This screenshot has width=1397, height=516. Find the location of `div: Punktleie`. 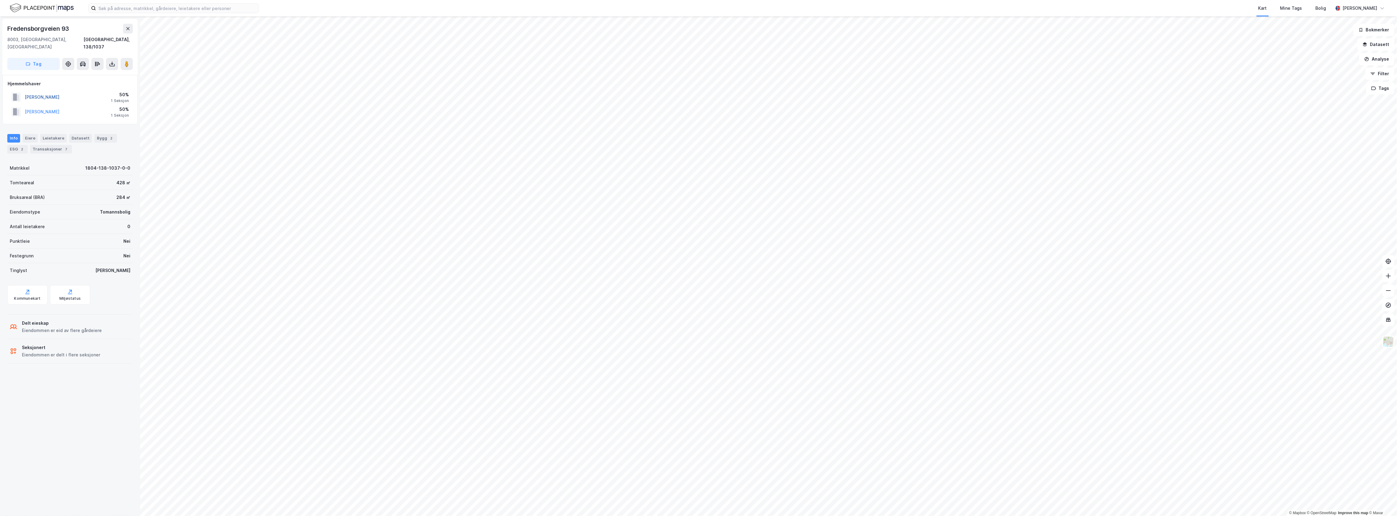

div: Punktleie is located at coordinates (20, 241).